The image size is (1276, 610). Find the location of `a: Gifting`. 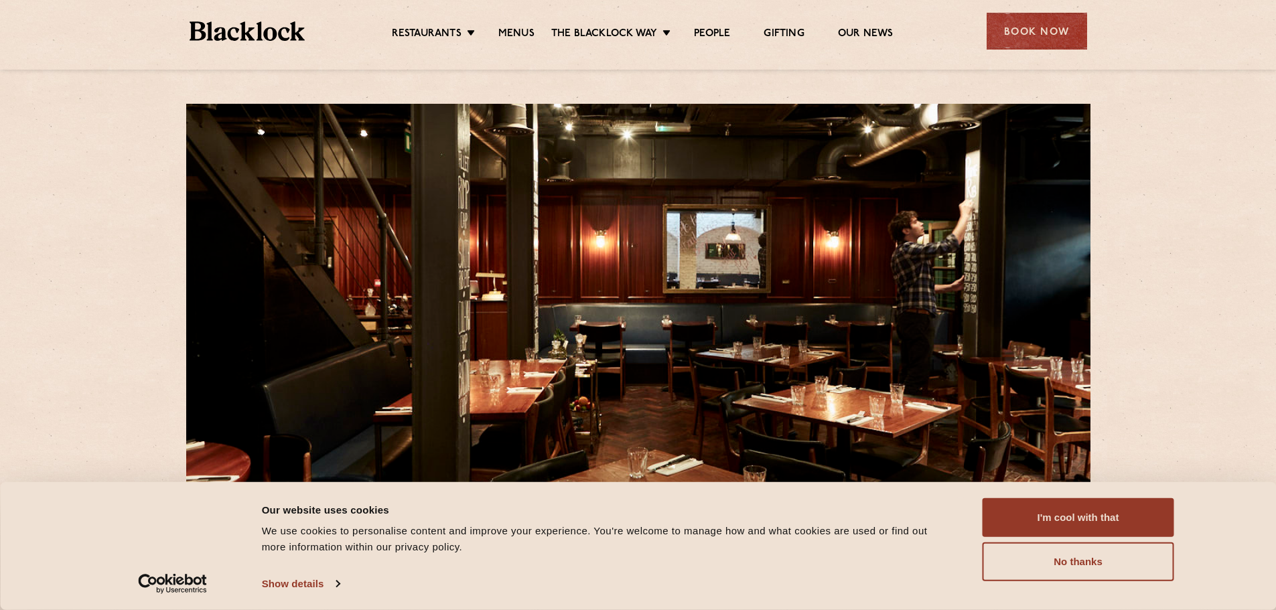

a: Gifting is located at coordinates (784, 35).